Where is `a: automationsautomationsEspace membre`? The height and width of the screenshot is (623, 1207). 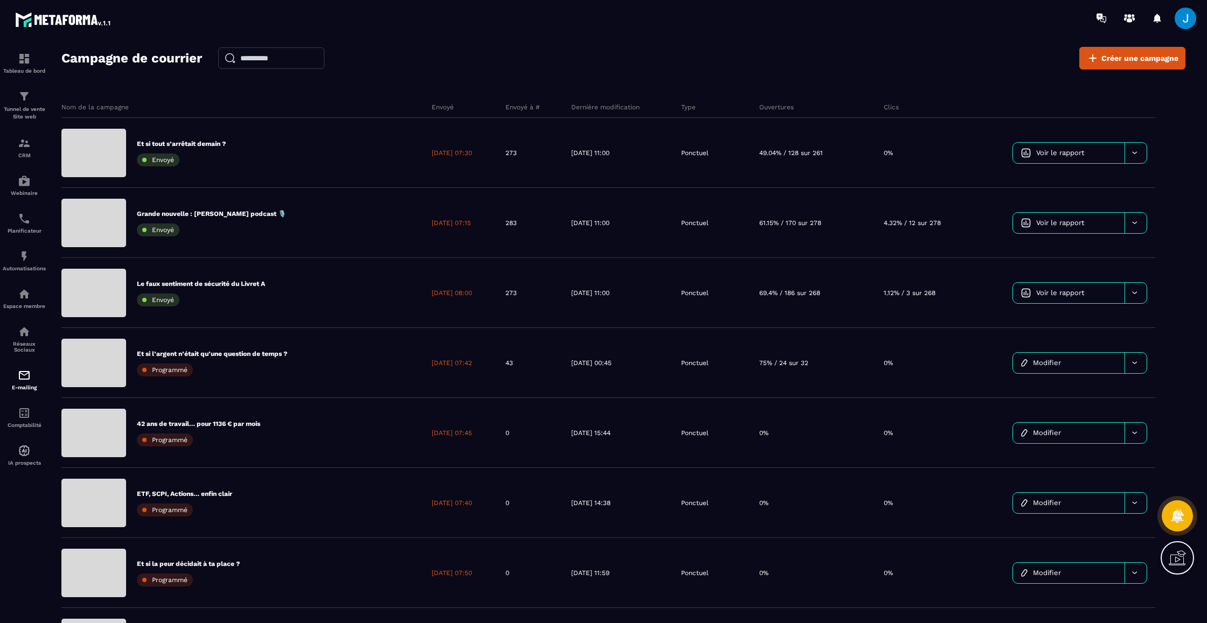
a: automationsautomationsEspace membre is located at coordinates (24, 298).